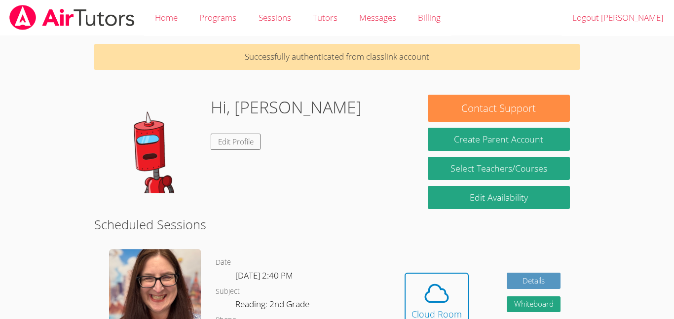 The width and height of the screenshot is (674, 319). Describe the element at coordinates (236, 142) in the screenshot. I see `a: Edit Profile` at that location.